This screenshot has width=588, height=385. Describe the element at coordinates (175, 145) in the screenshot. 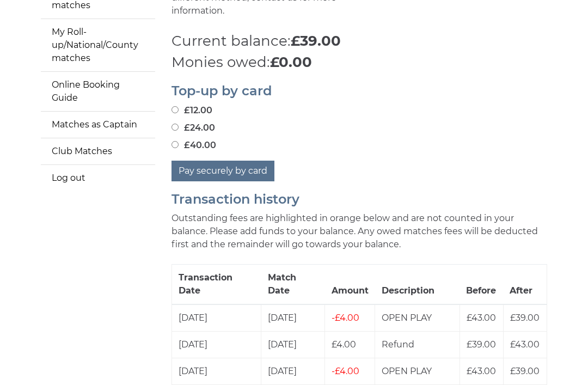

I see `input: £40.00` at that location.